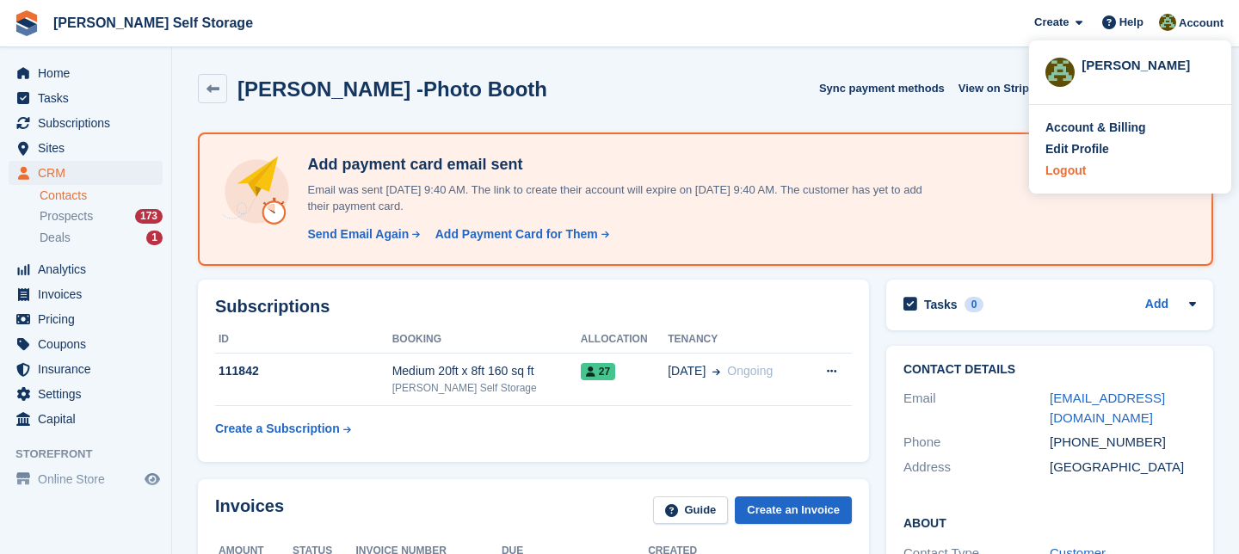 Image resolution: width=1239 pixels, height=554 pixels. I want to click on div: Add Payment Card for Them, so click(516, 234).